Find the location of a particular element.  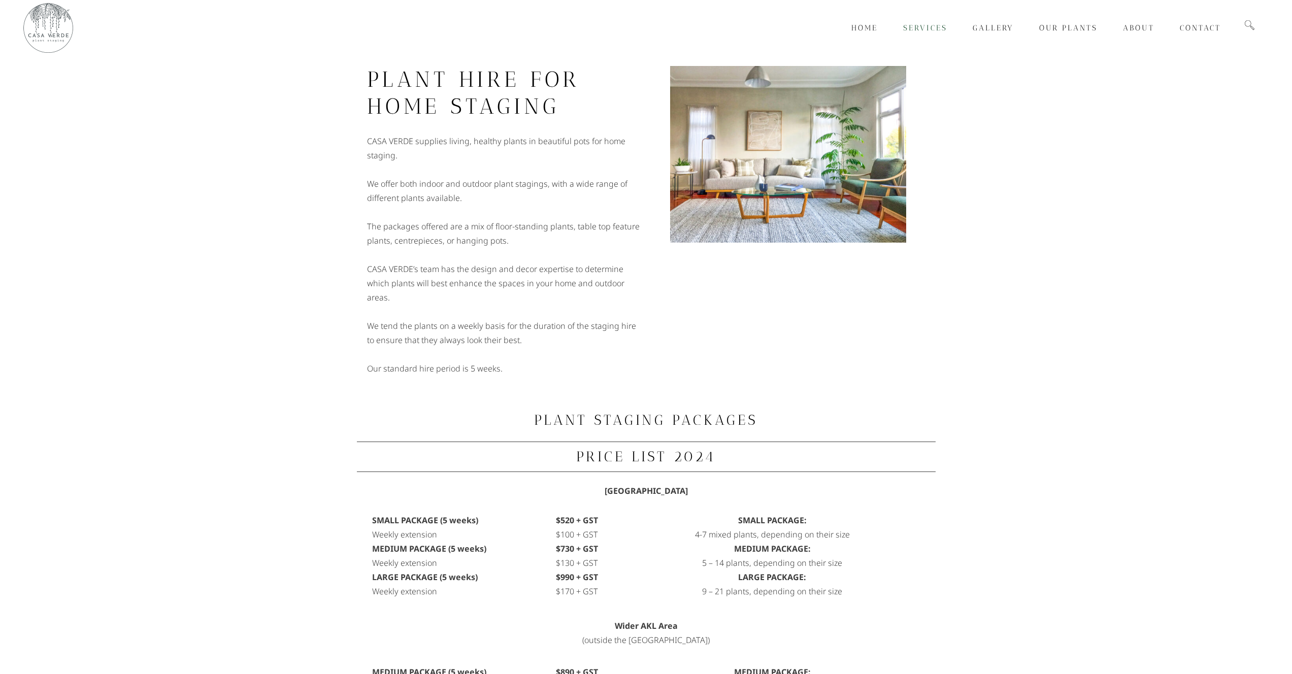

span: Contact is located at coordinates (1200, 28).